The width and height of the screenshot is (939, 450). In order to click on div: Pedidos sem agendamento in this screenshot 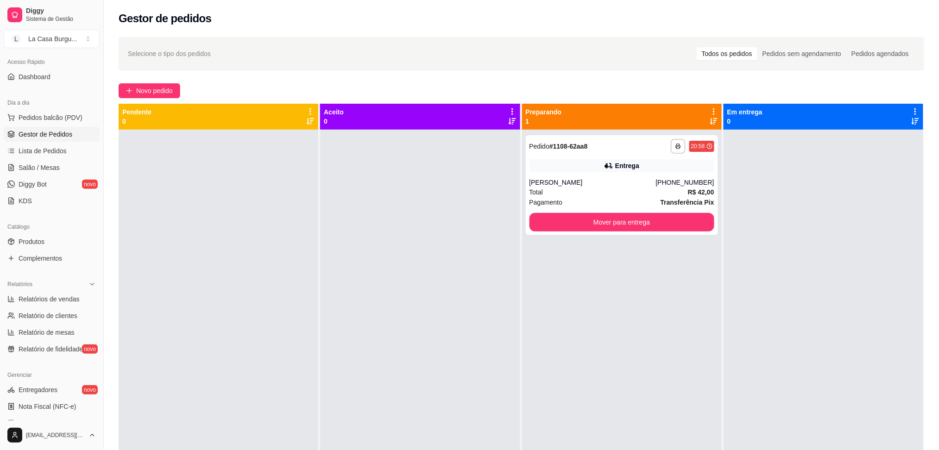, I will do `click(802, 54)`.